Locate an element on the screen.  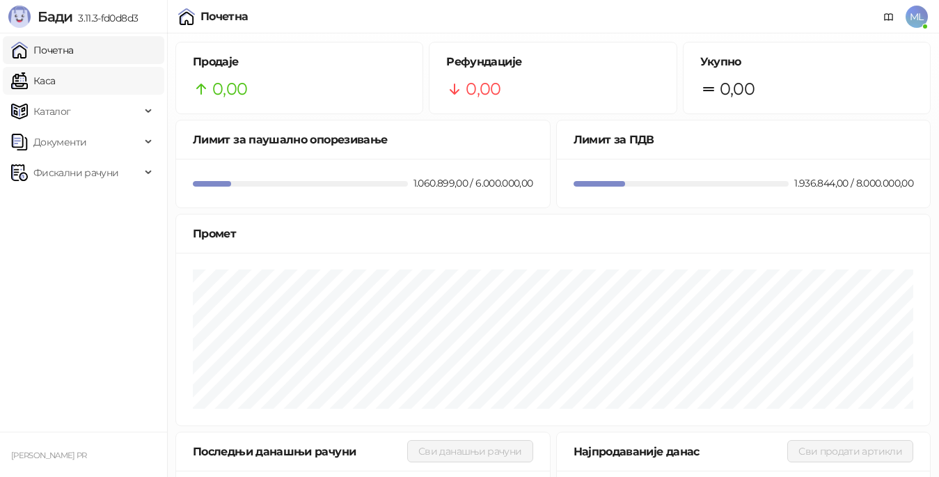
span: 3.11.3-fd0d8d3 is located at coordinates (105, 18).